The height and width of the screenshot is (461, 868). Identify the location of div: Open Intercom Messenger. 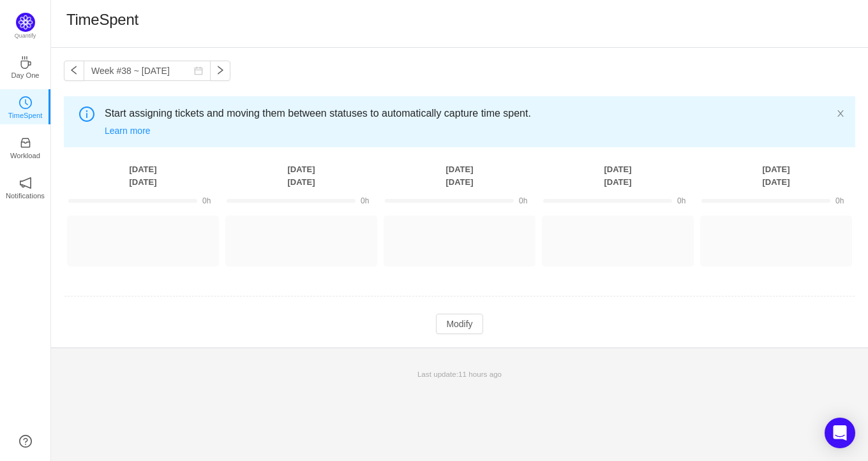
(840, 433).